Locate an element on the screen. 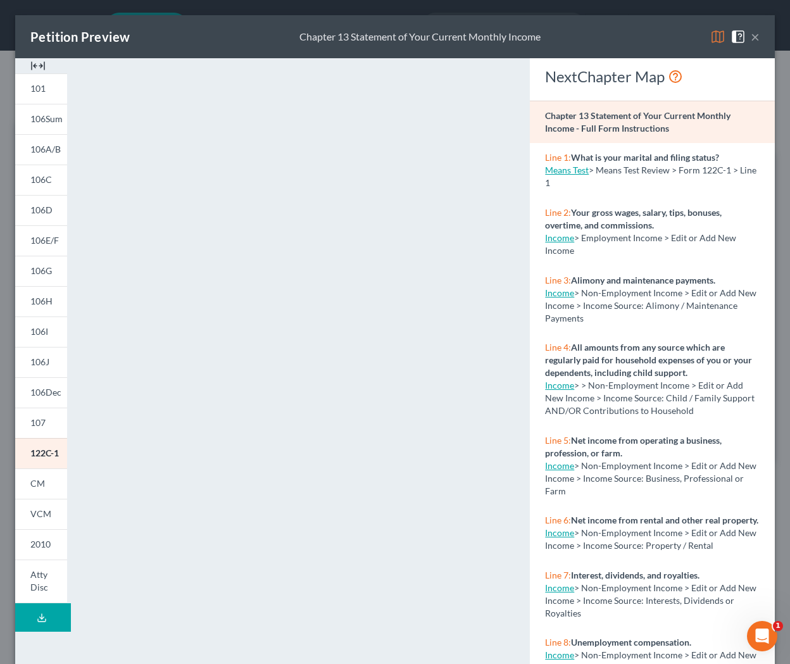 This screenshot has height=664, width=790. a: 106G is located at coordinates (41, 271).